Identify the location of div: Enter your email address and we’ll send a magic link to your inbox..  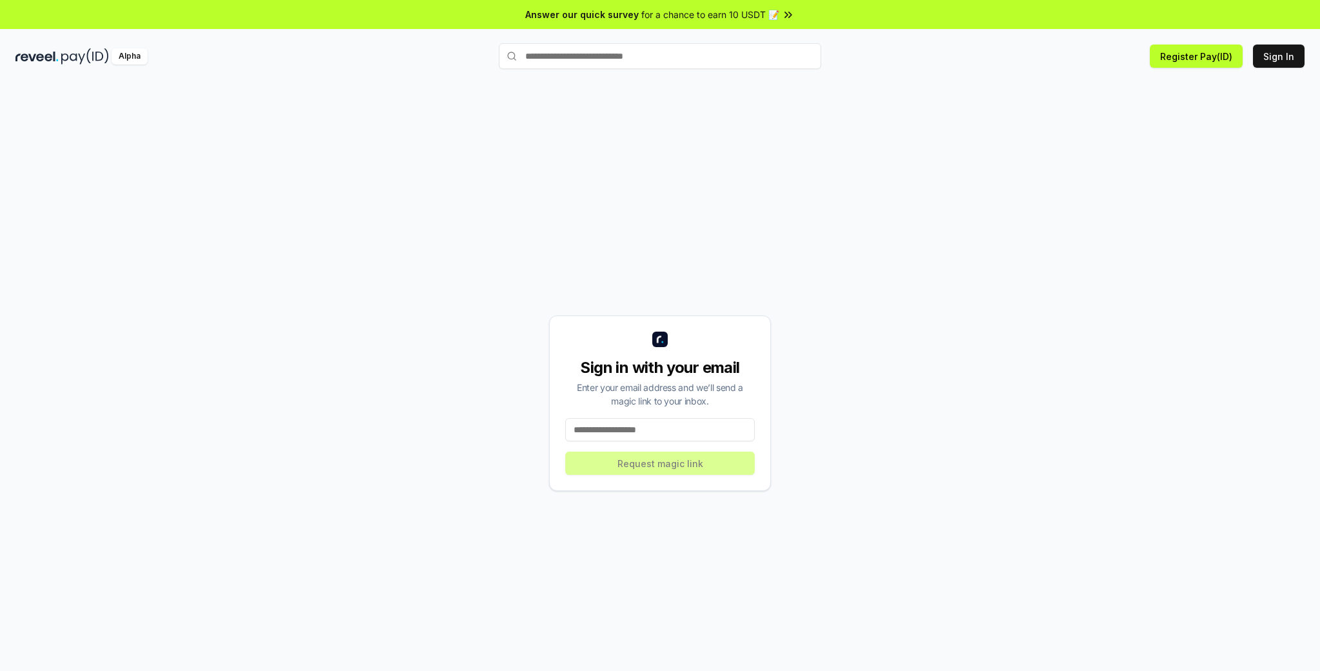
(660, 394).